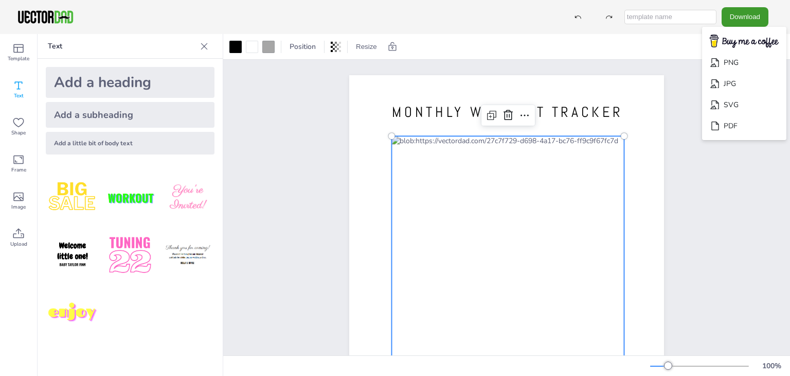 The width and height of the screenshot is (790, 376). I want to click on div: Add a little bit of body text, so click(130, 143).